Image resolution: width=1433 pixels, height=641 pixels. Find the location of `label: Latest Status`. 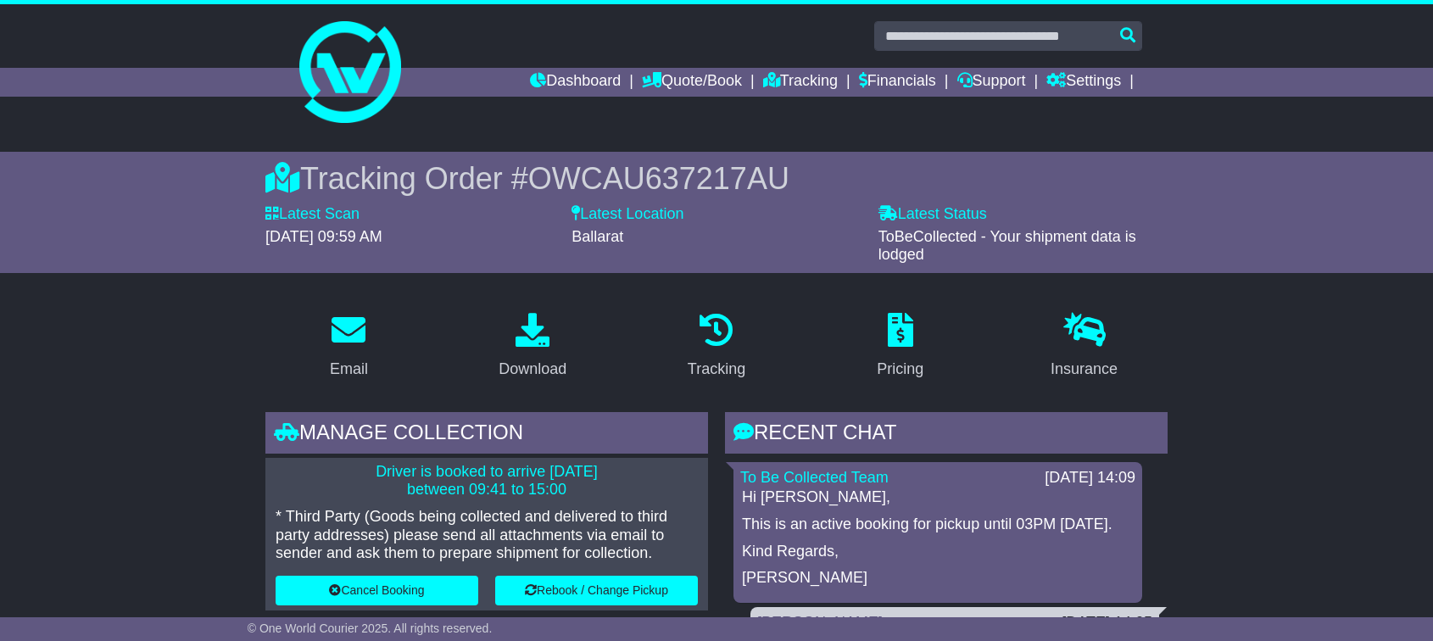

label: Latest Status is located at coordinates (932, 214).